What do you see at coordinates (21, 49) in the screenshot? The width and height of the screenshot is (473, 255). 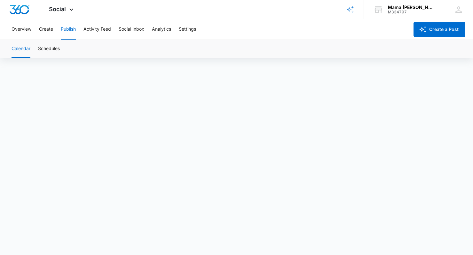 I see `button: Calendar` at bounding box center [21, 49].